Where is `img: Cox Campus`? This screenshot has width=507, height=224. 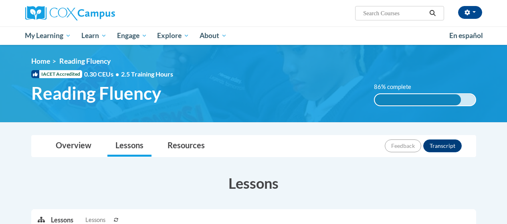 img: Cox Campus is located at coordinates (70, 13).